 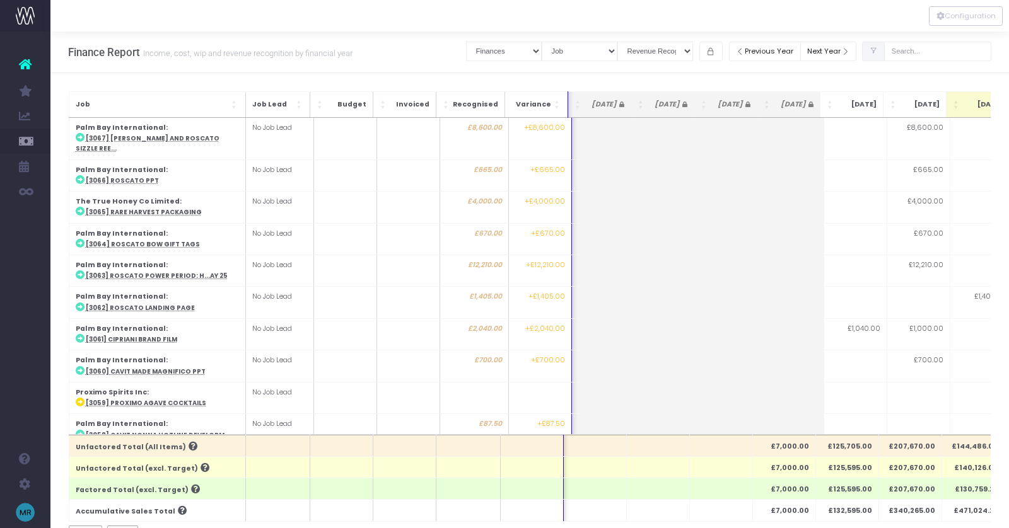 What do you see at coordinates (235, 105) in the screenshot?
I see `span: Job: Activate to sort` at bounding box center [235, 105].